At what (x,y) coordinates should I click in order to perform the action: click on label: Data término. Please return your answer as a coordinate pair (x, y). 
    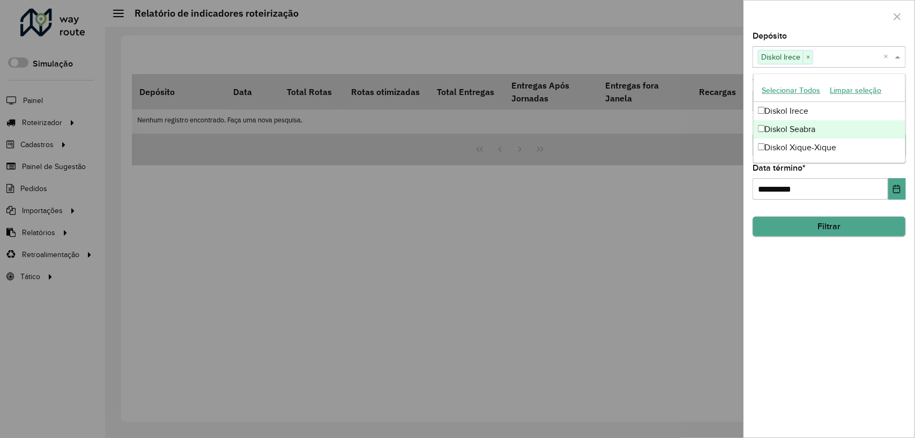
    Looking at the image, I should click on (779, 168).